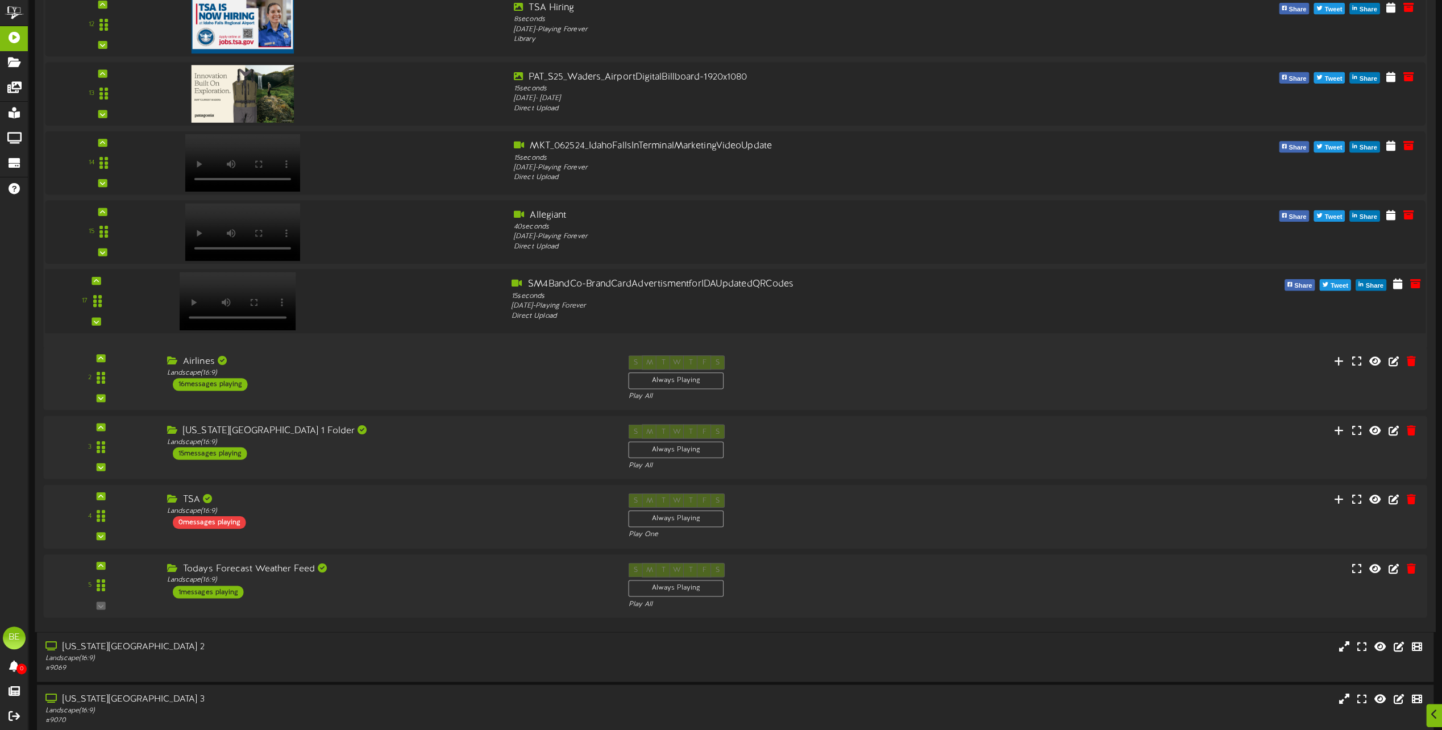 This screenshot has width=1442, height=730. Describe the element at coordinates (91, 93) in the screenshot. I see `div: 13` at that location.